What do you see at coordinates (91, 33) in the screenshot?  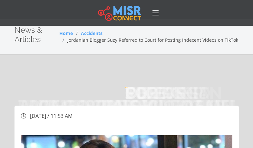 I see `span: Accidents` at bounding box center [91, 33].